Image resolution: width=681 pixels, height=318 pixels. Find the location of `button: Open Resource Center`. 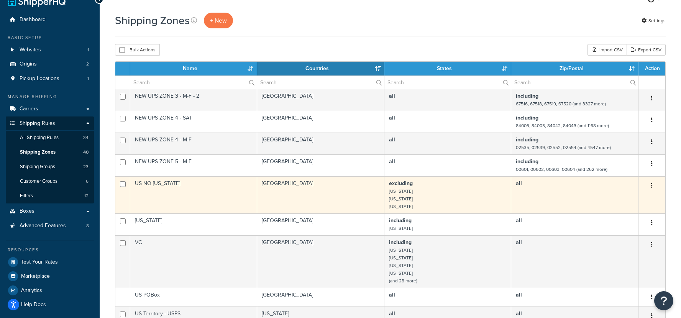

button: Open Resource Center is located at coordinates (663, 301).